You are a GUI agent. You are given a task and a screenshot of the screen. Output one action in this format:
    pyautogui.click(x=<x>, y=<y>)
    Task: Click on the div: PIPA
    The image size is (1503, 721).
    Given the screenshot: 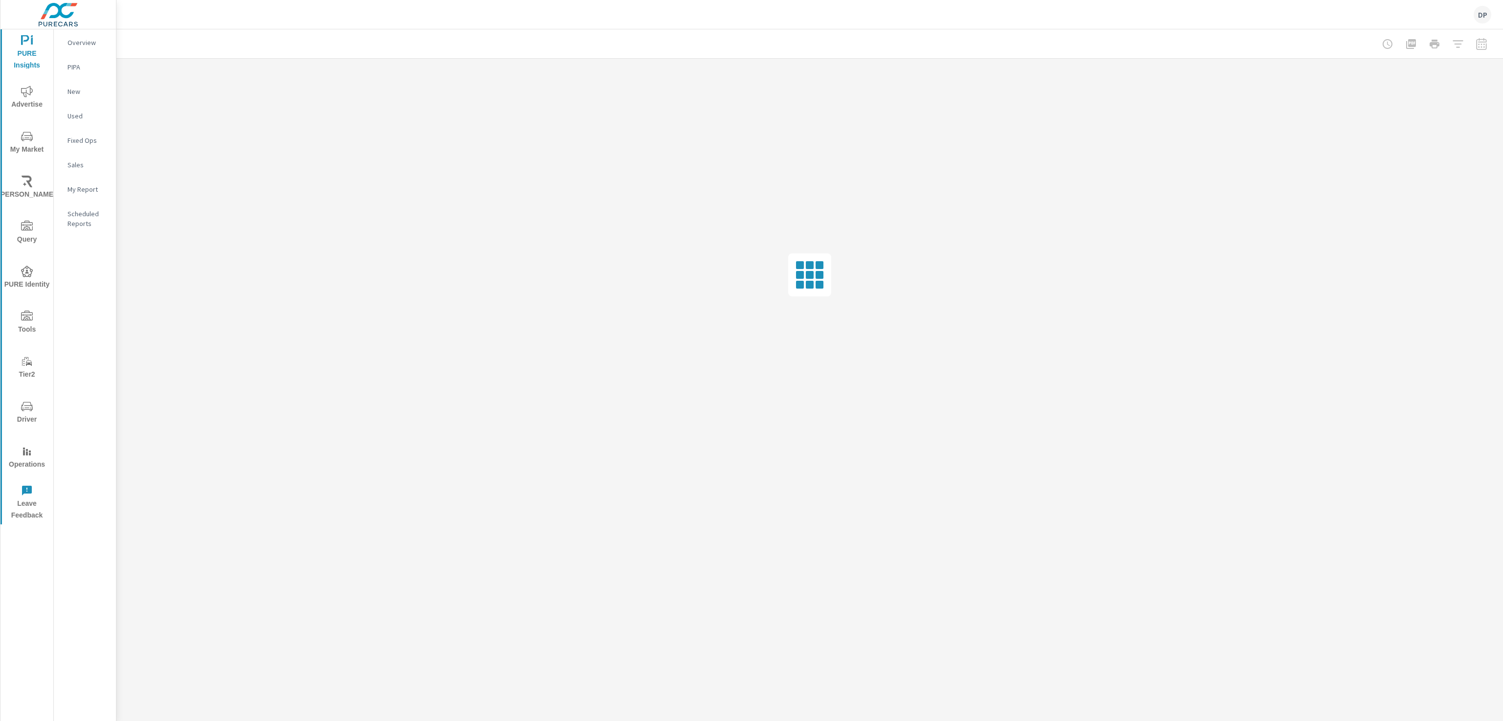 What is the action you would take?
    pyautogui.click(x=85, y=67)
    